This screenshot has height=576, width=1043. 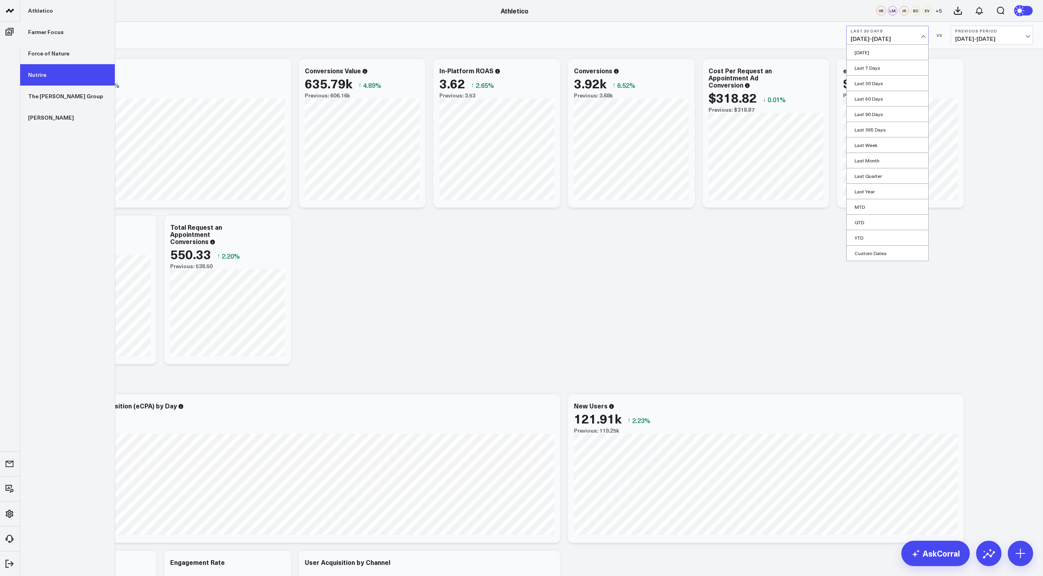 I want to click on a: Last Week, so click(x=888, y=145).